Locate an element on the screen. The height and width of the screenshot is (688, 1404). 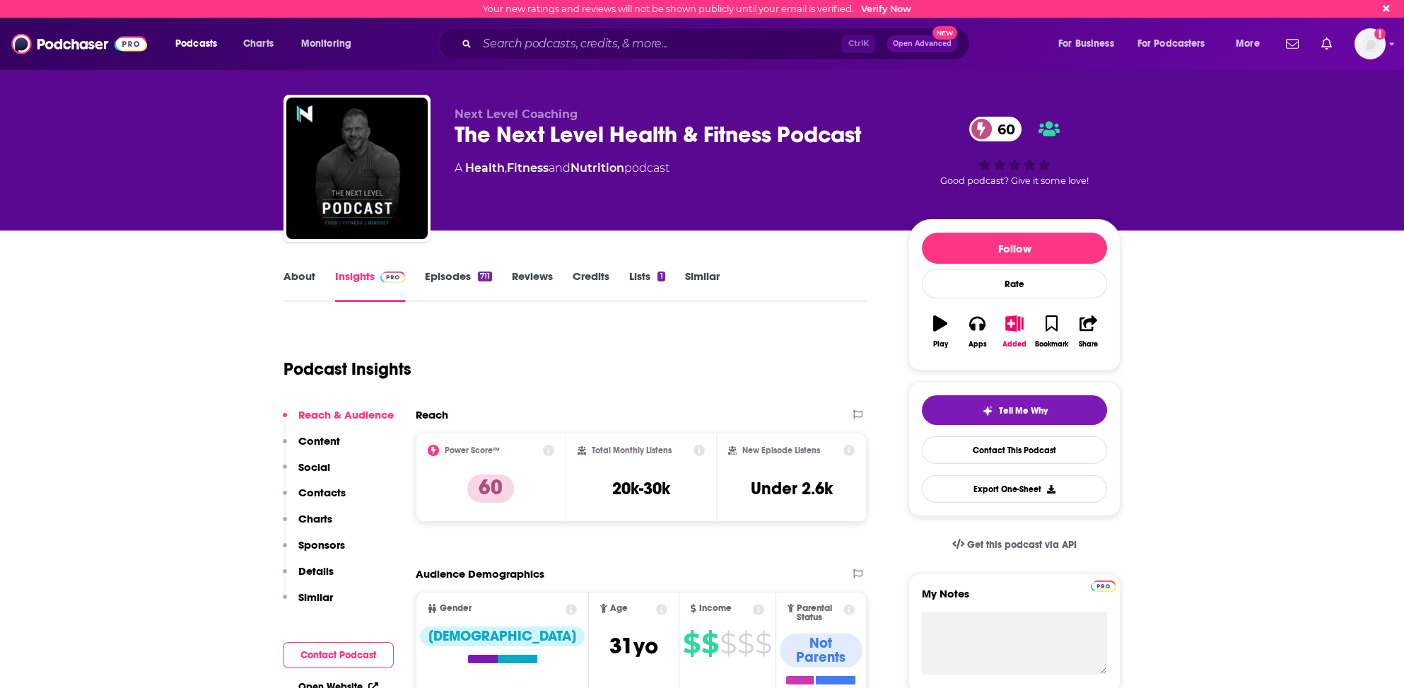
button: Contact Podcast is located at coordinates (338, 654).